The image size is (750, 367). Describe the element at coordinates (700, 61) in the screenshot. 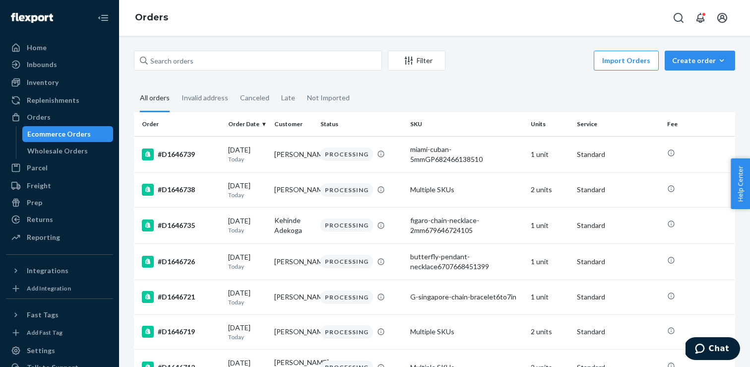

I see `button: Create order` at that location.